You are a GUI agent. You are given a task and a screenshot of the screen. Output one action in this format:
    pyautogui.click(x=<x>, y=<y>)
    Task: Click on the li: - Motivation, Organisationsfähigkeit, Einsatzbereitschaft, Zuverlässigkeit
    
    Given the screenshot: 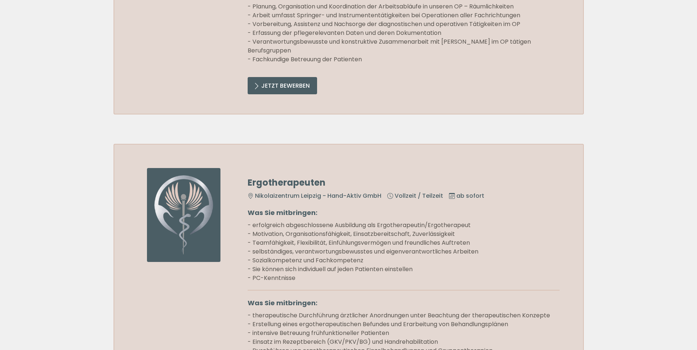 What is the action you would take?
    pyautogui.click(x=403, y=234)
    